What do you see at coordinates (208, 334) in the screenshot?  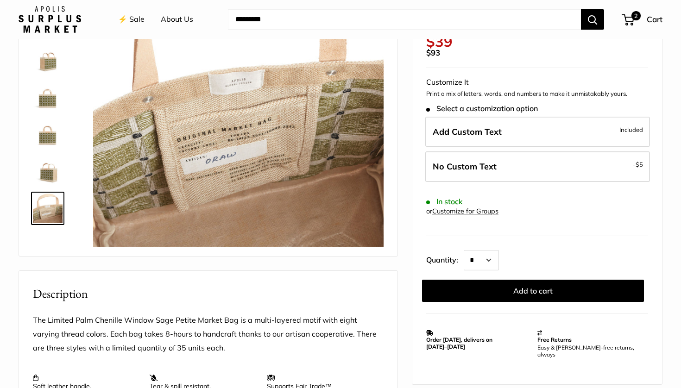 I see `p: The Limited Palm Chenille Window Sage Petite Market Bag is a multi-layered motif with eight varyi...` at bounding box center [208, 334].